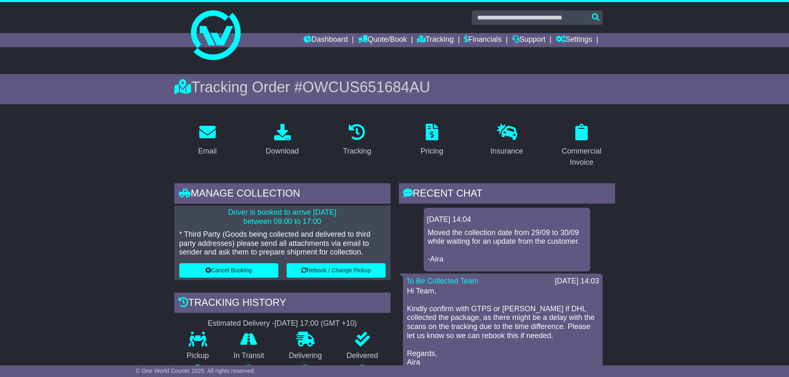  What do you see at coordinates (581, 157) in the screenshot?
I see `div: Commercial Invoice` at bounding box center [581, 157].